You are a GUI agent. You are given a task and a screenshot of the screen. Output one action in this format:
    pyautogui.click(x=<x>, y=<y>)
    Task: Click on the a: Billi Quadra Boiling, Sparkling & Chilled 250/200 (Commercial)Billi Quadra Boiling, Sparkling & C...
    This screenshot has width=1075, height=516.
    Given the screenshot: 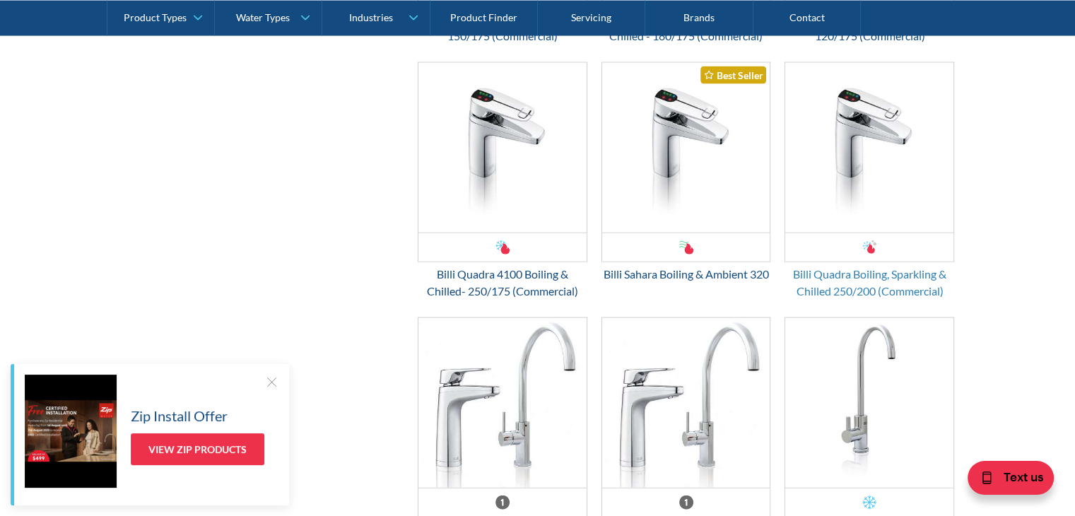 What is the action you would take?
    pyautogui.click(x=869, y=181)
    